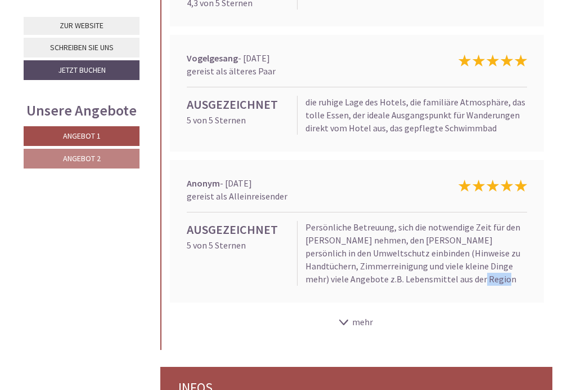  Describe the element at coordinates (95, 59) in the screenshot. I see `small: 19:39` at that location.